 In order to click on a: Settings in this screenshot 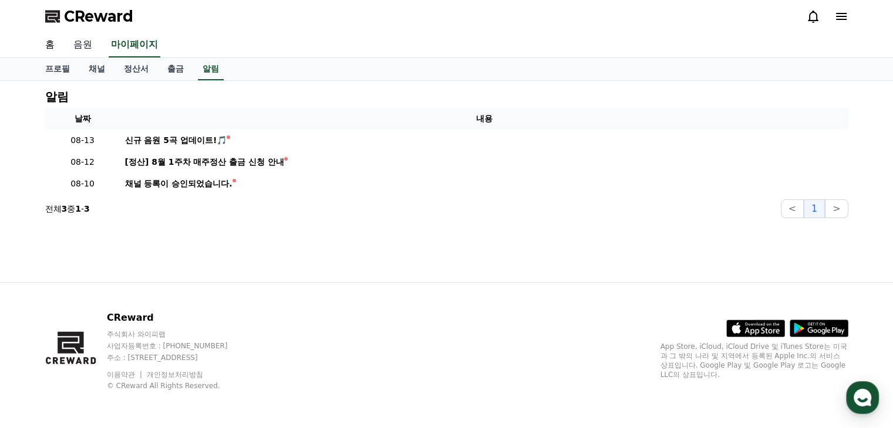, I will do `click(188, 346)`.